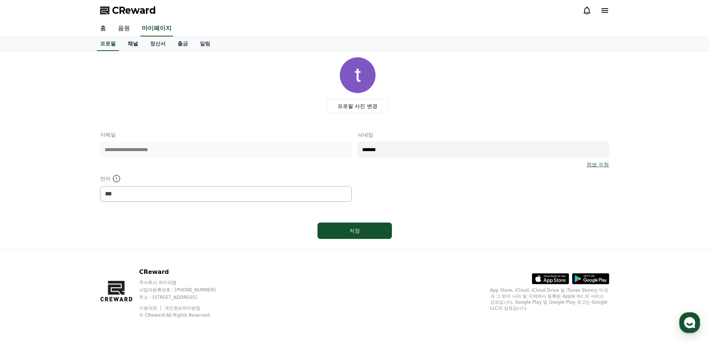  What do you see at coordinates (158, 44) in the screenshot?
I see `a: 정산서` at bounding box center [158, 44].